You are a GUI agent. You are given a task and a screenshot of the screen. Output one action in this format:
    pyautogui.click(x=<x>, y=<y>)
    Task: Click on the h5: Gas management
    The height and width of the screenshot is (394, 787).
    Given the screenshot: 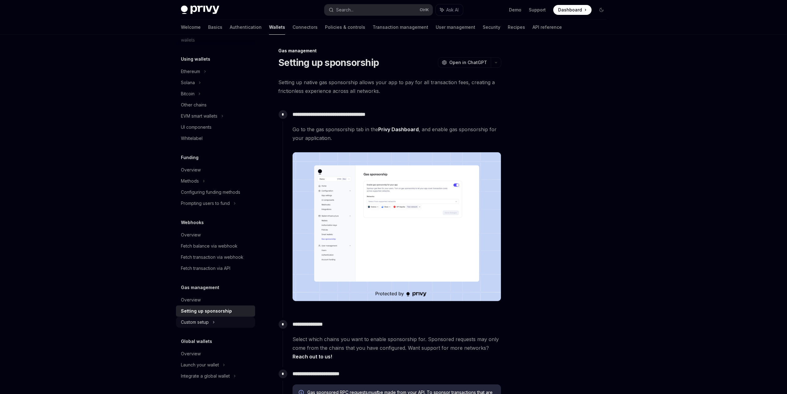 What is the action you would take?
    pyautogui.click(x=200, y=287)
    